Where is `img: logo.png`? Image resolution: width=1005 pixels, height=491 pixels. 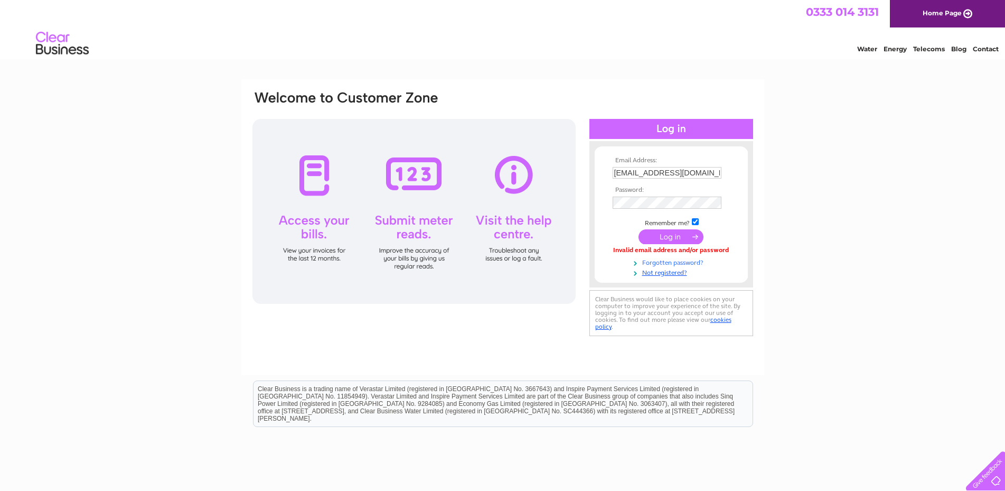 img: logo.png is located at coordinates (62, 43).